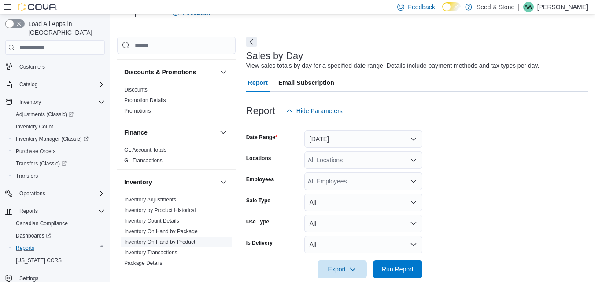  What do you see at coordinates (275, 56) in the screenshot?
I see `h3: Sales by Day` at bounding box center [275, 56].